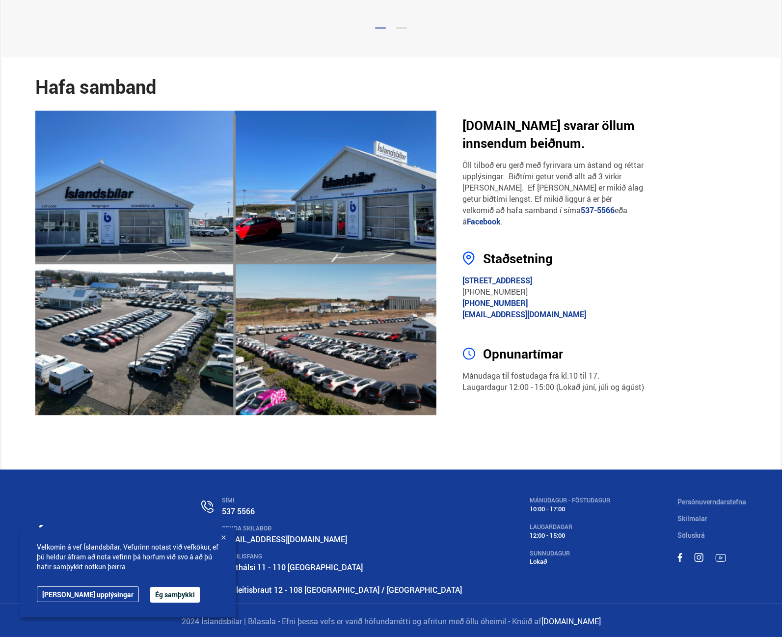 This screenshot has width=782, height=637. I want to click on h3: Hafa samband, so click(236, 87).